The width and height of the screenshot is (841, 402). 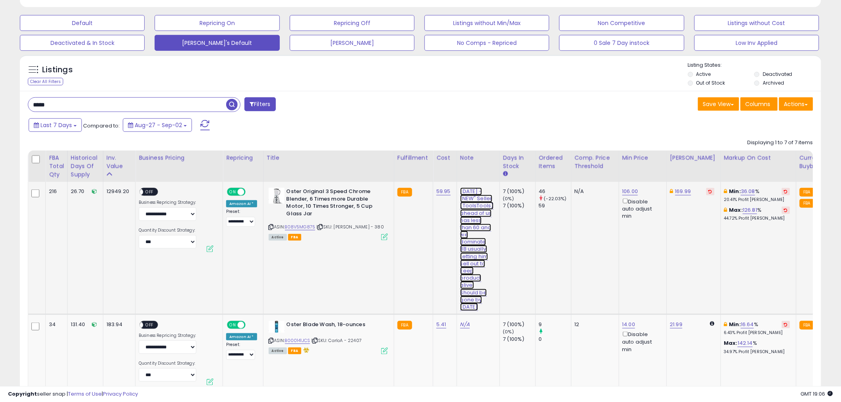 I want to click on button: Non Competitive, so click(x=621, y=23).